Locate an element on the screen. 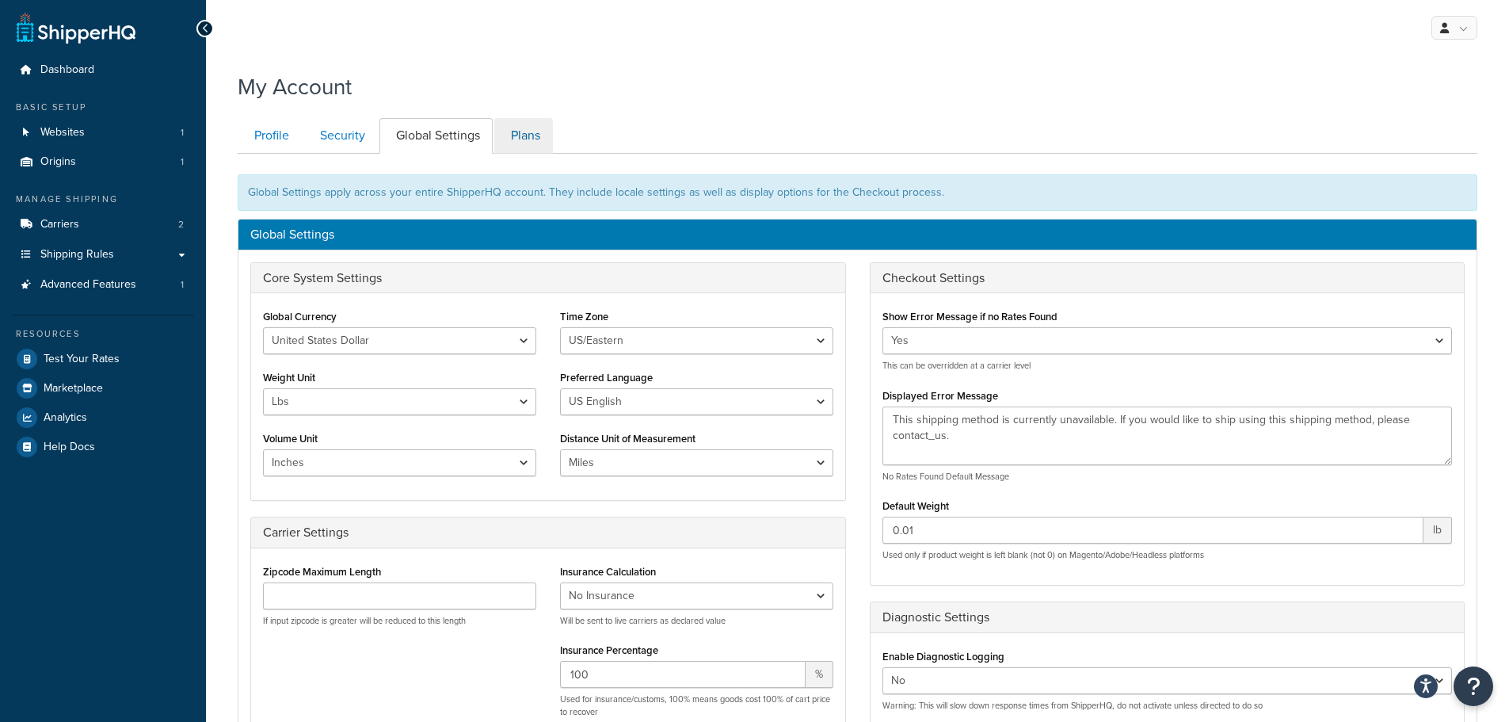  a: Origins 1 is located at coordinates (103, 162).